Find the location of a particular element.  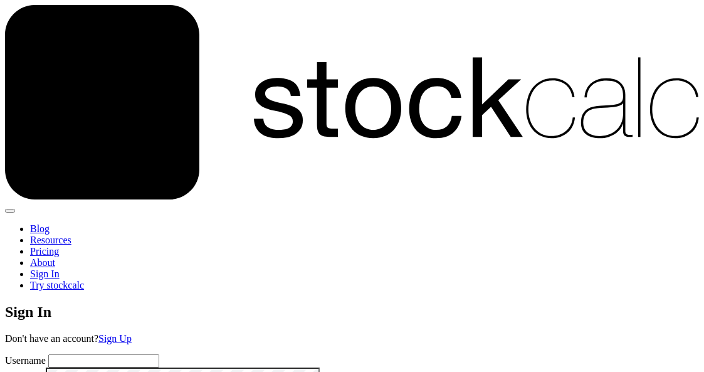

a: Resources is located at coordinates (51, 240).